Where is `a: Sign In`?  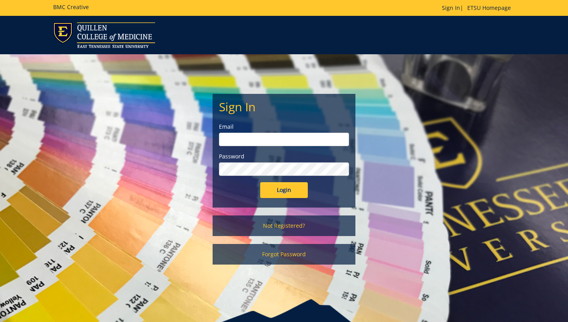
a: Sign In is located at coordinates (451, 8).